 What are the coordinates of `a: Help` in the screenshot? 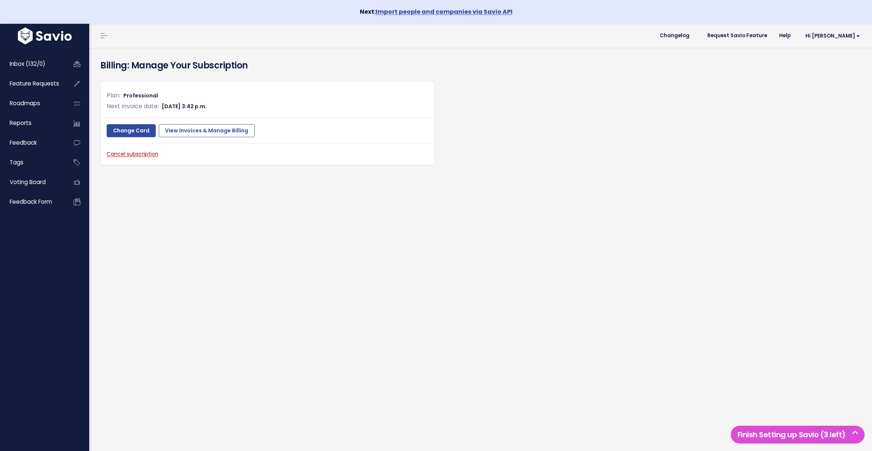 It's located at (785, 36).